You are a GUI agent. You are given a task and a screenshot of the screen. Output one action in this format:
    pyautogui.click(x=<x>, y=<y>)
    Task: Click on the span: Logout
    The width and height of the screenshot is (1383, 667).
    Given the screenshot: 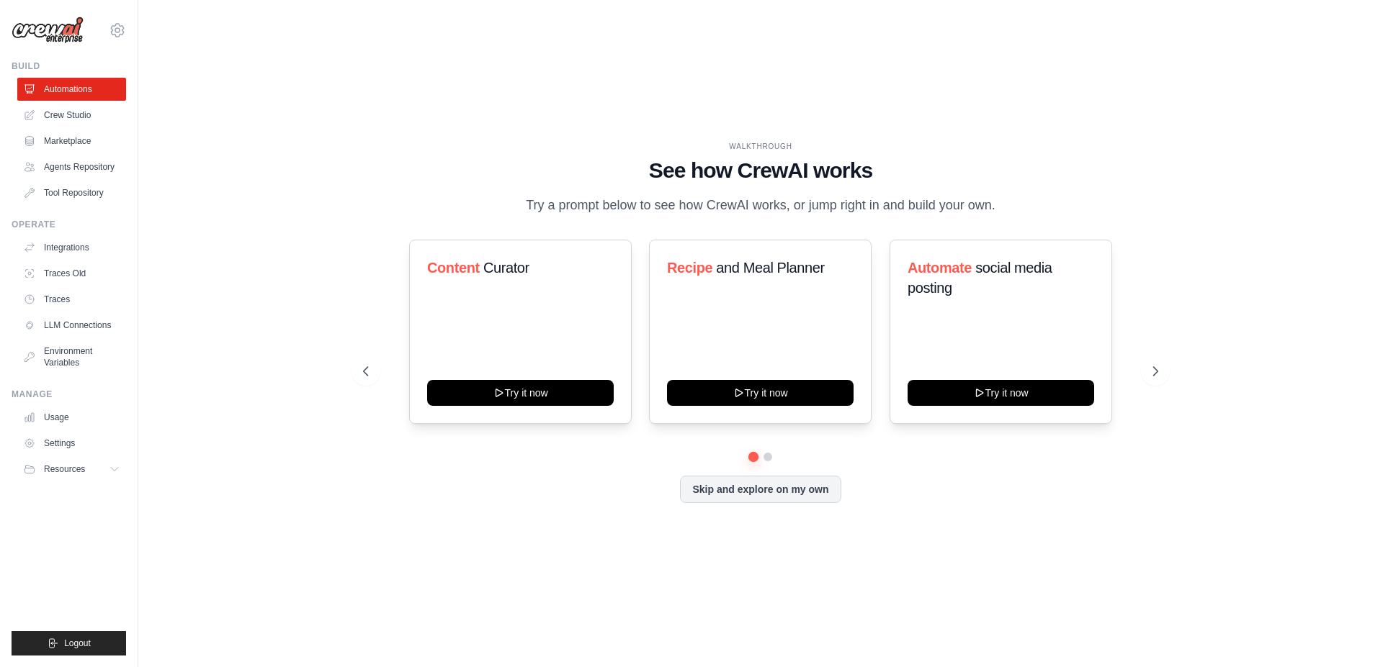 What is the action you would take?
    pyautogui.click(x=77, y=644)
    